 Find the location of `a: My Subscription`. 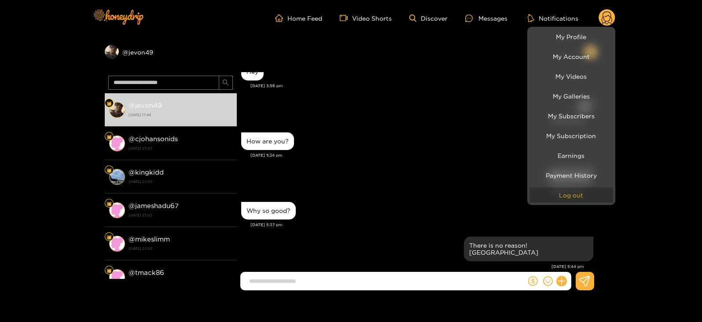

a: My Subscription is located at coordinates (571, 136).